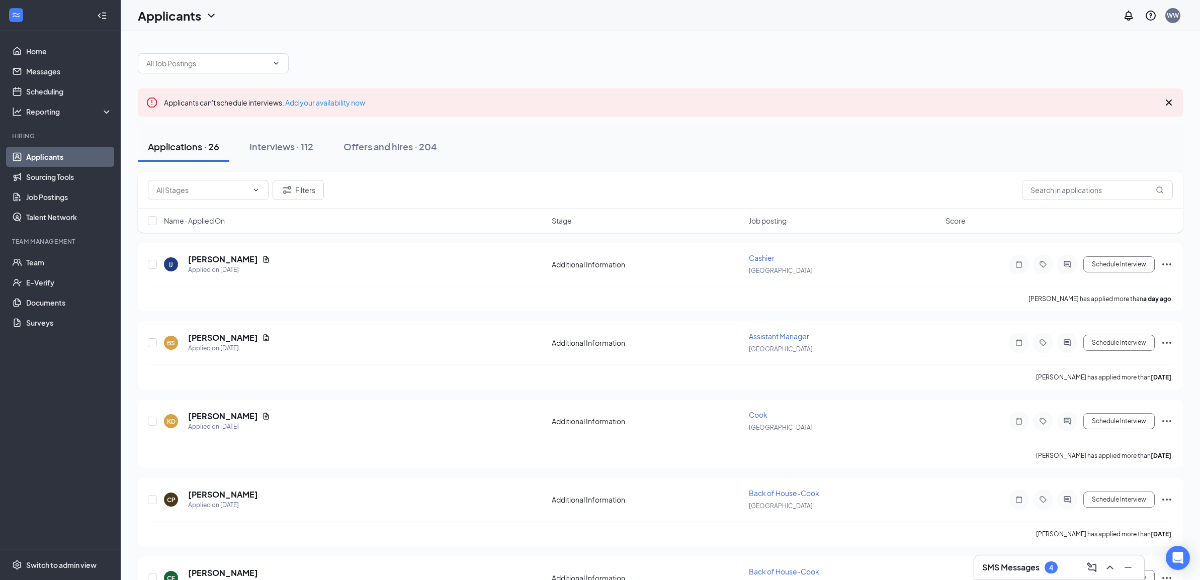 This screenshot has width=1200, height=580. I want to click on div: Interviews · 112, so click(281, 146).